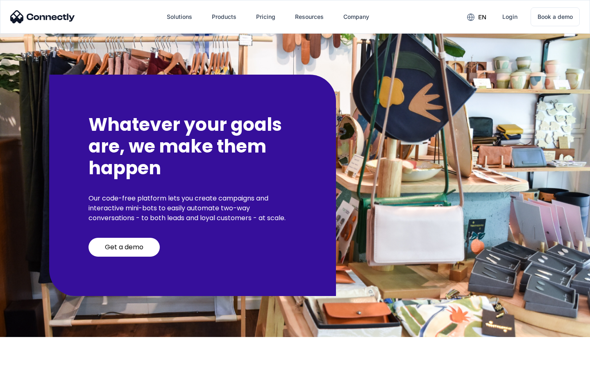 This screenshot has height=369, width=590. I want to click on div: Login, so click(510, 17).